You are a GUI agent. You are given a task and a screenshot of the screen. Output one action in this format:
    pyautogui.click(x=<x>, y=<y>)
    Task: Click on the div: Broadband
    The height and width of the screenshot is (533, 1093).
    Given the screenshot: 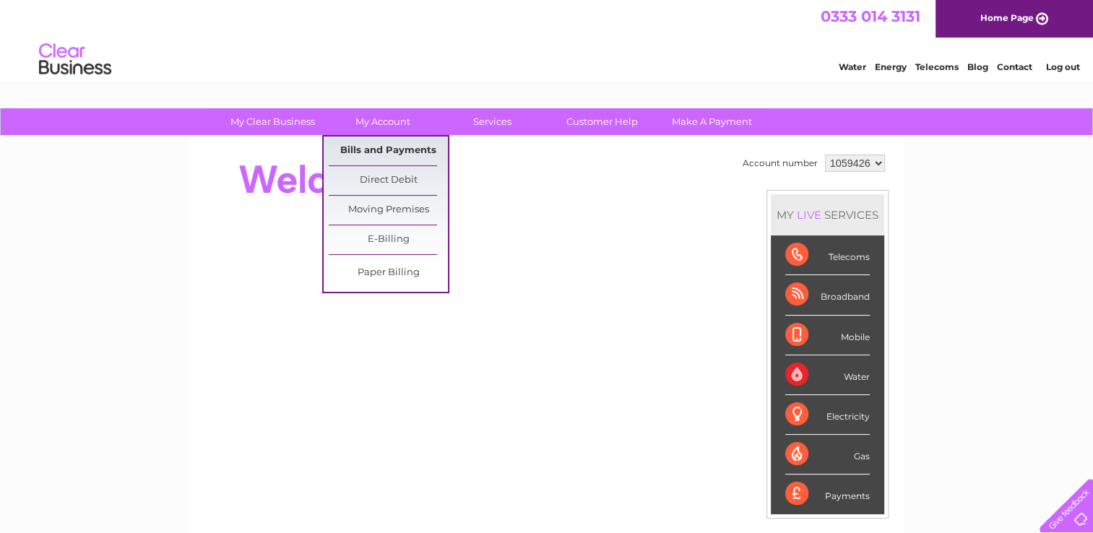 What is the action you would take?
    pyautogui.click(x=827, y=295)
    